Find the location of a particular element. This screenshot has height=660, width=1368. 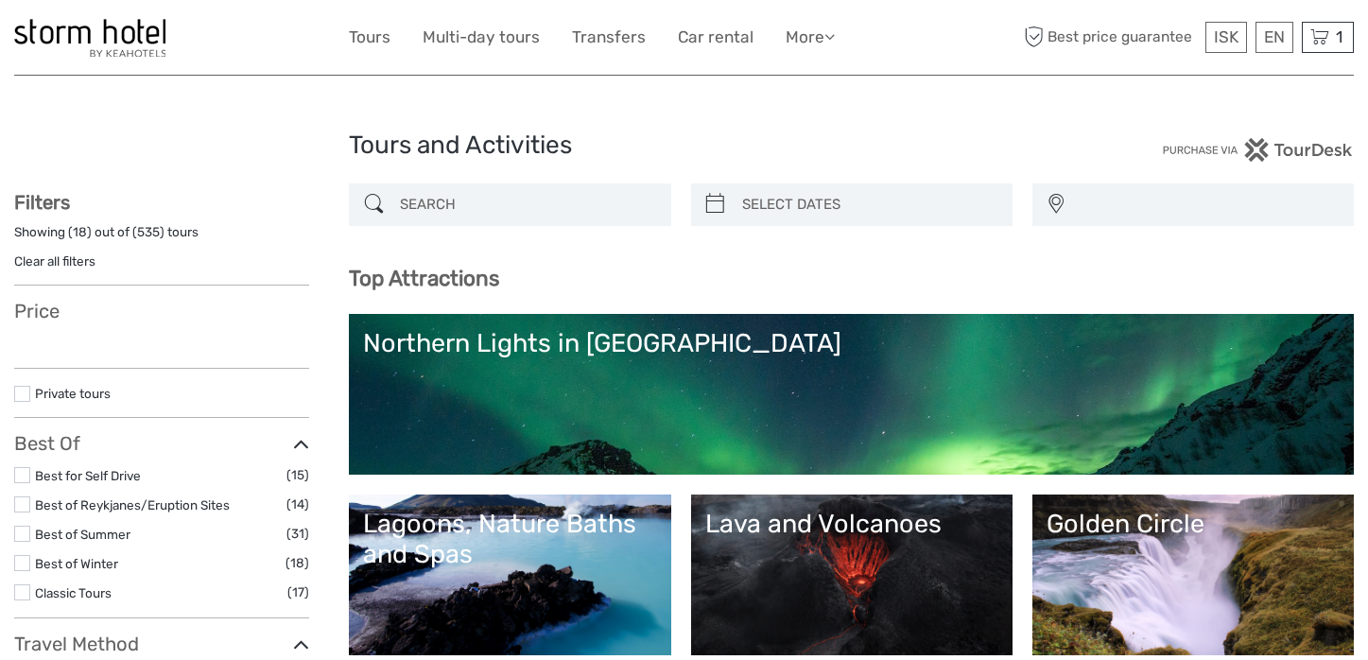

span: 1 is located at coordinates (1338, 37).